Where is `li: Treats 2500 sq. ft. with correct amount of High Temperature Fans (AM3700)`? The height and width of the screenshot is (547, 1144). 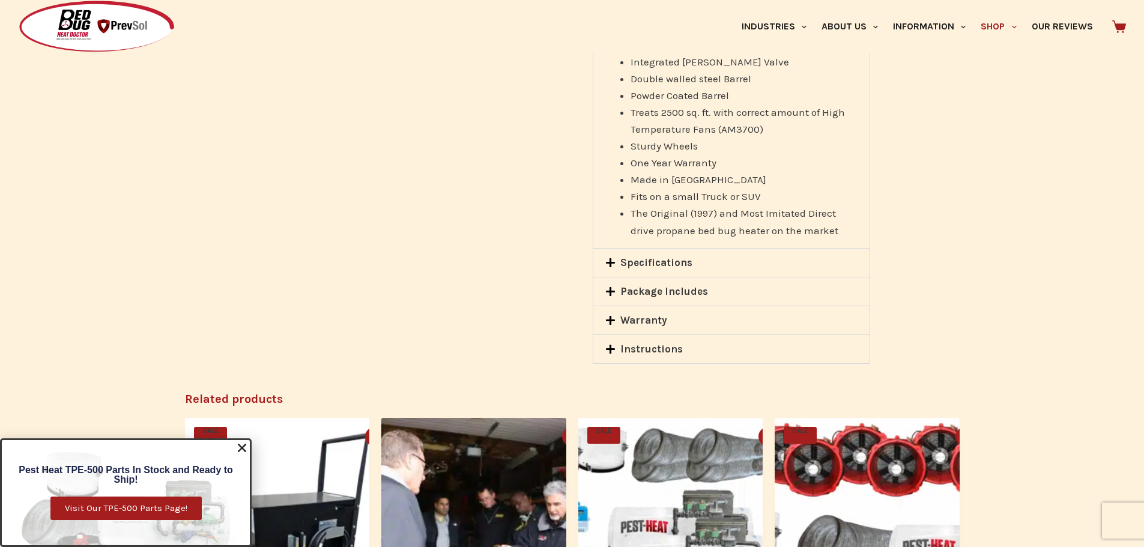 li: Treats 2500 sq. ft. with correct amount of High Temperature Fans (AM3700) is located at coordinates (744, 121).